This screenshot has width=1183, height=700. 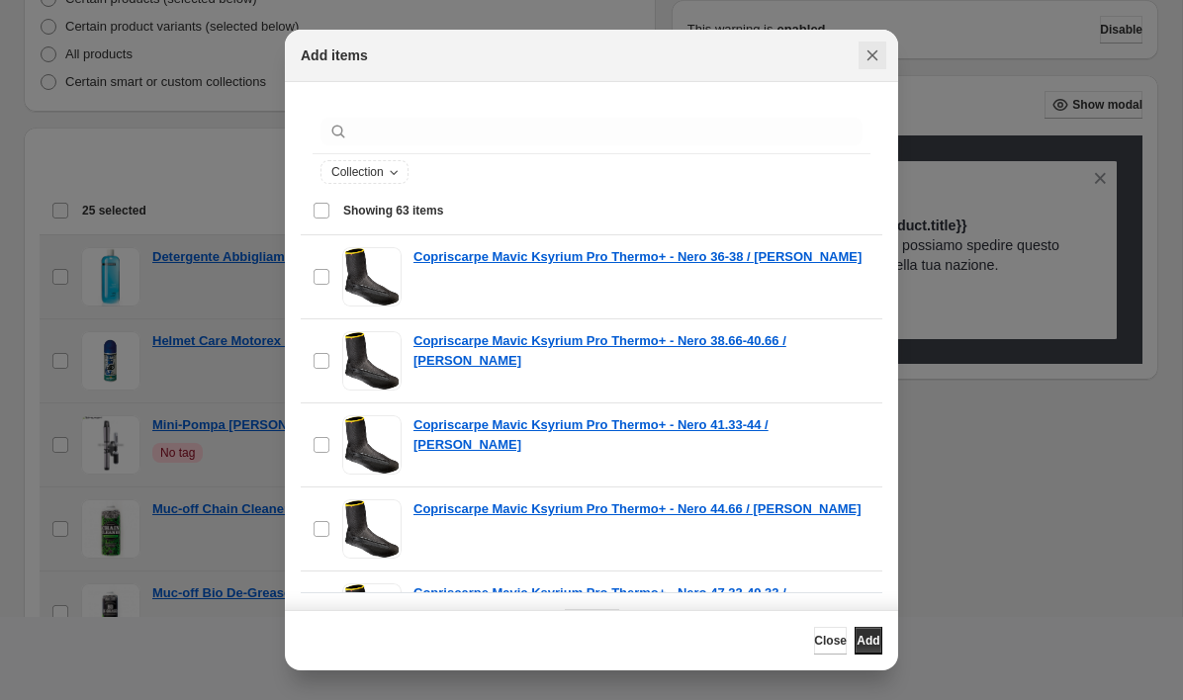 What do you see at coordinates (372, 445) in the screenshot?
I see `img: Copriscarpe Mavic Ksyrium Pro Thermo+ - Nero 41.33-44 / Nero` at bounding box center [372, 445].